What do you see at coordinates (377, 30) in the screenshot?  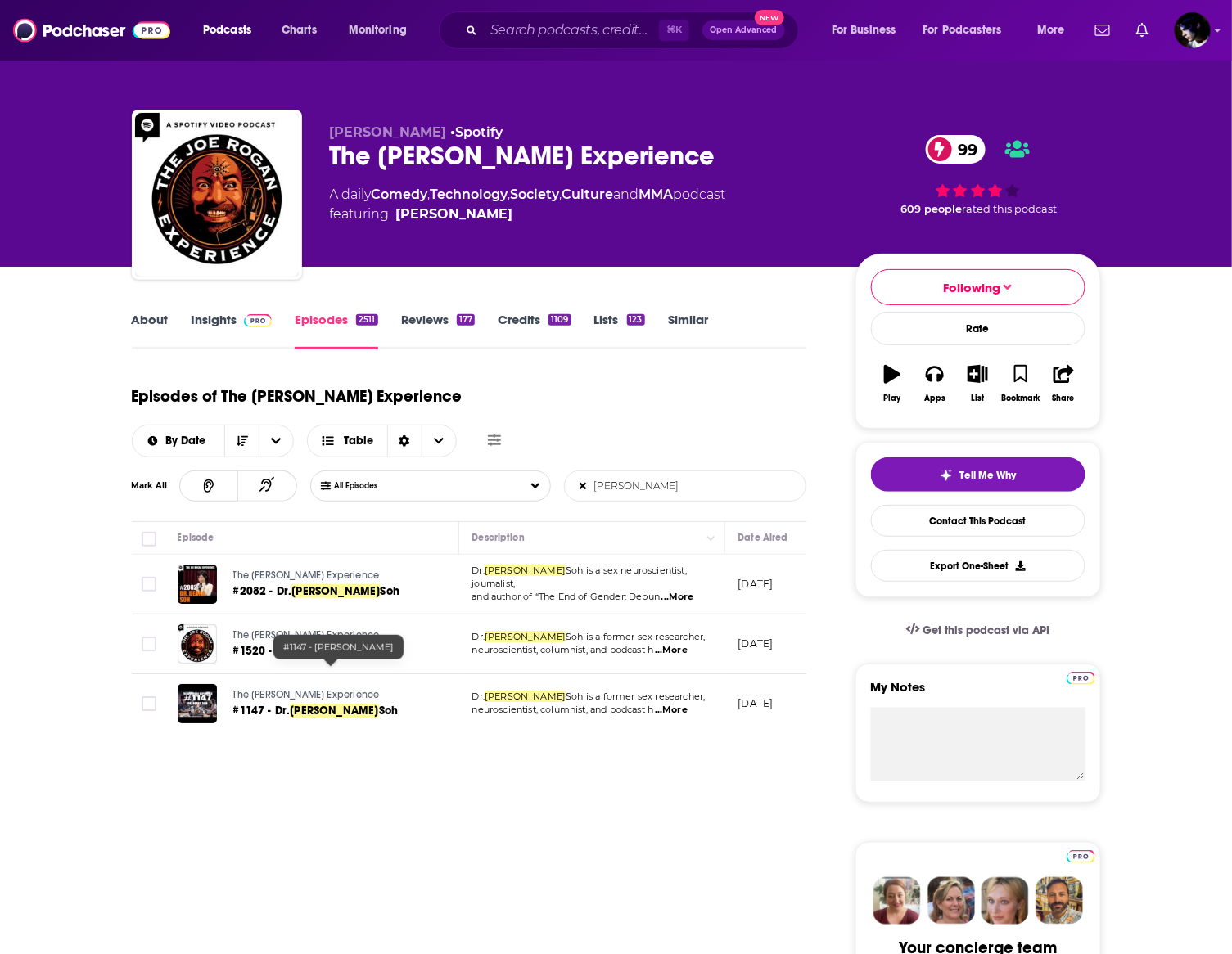 I see `span: Monitoring` at bounding box center [377, 30].